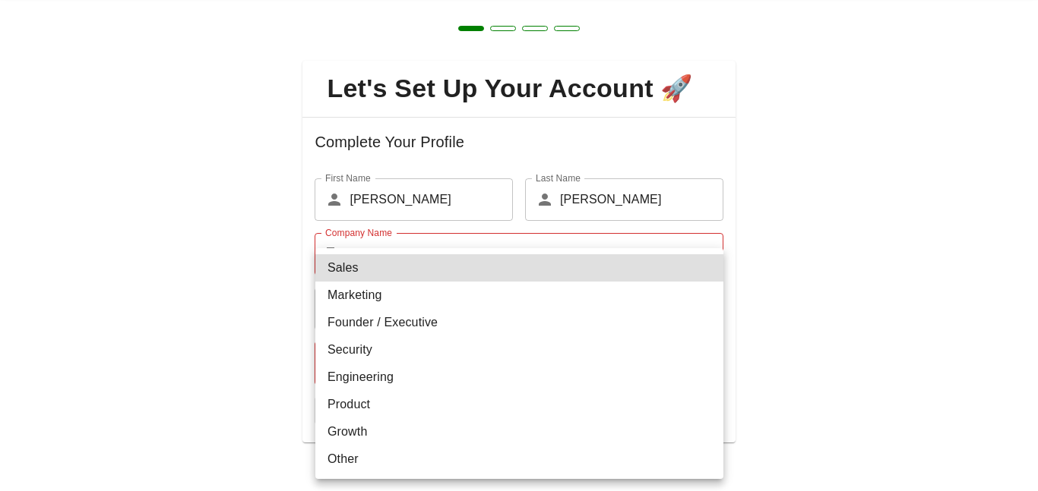 The width and height of the screenshot is (1038, 491). What do you see at coordinates (519, 377) in the screenshot?
I see `li: Engineering` at bounding box center [519, 377].